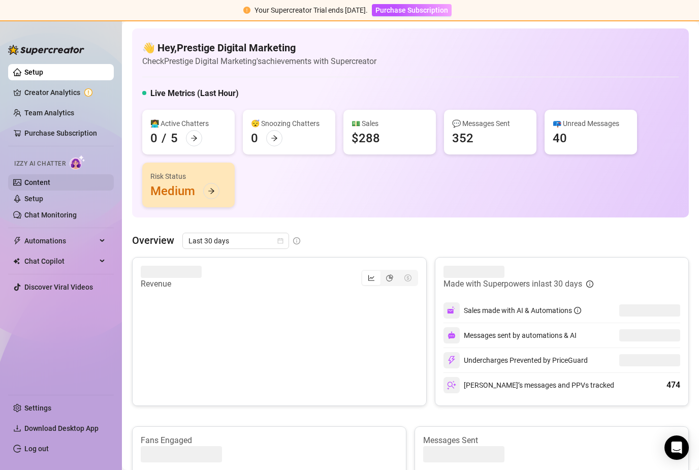 The height and width of the screenshot is (470, 699). I want to click on a: Log out, so click(37, 449).